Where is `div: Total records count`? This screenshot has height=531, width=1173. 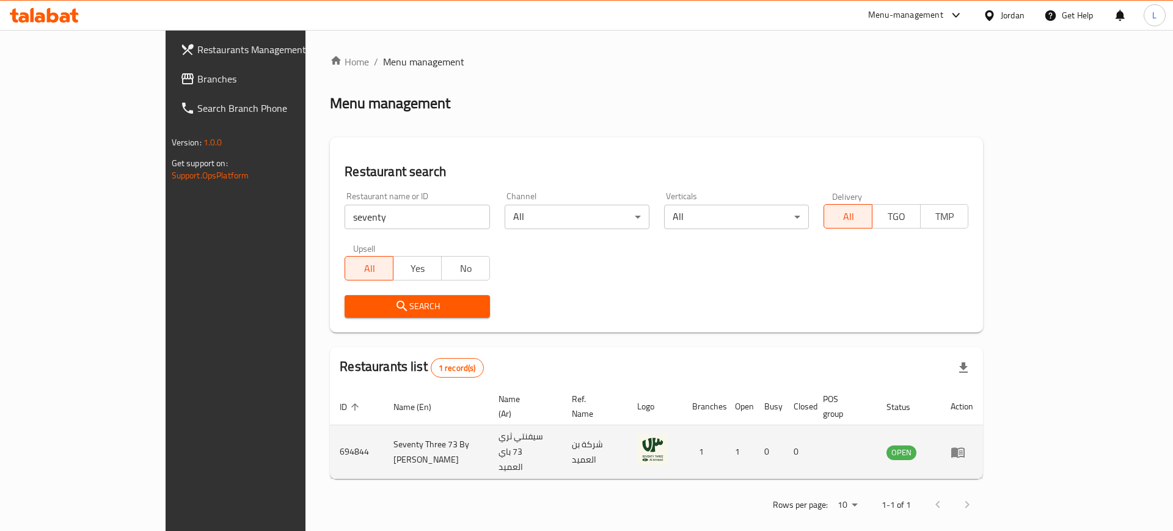
div: Total records count is located at coordinates (457, 368).